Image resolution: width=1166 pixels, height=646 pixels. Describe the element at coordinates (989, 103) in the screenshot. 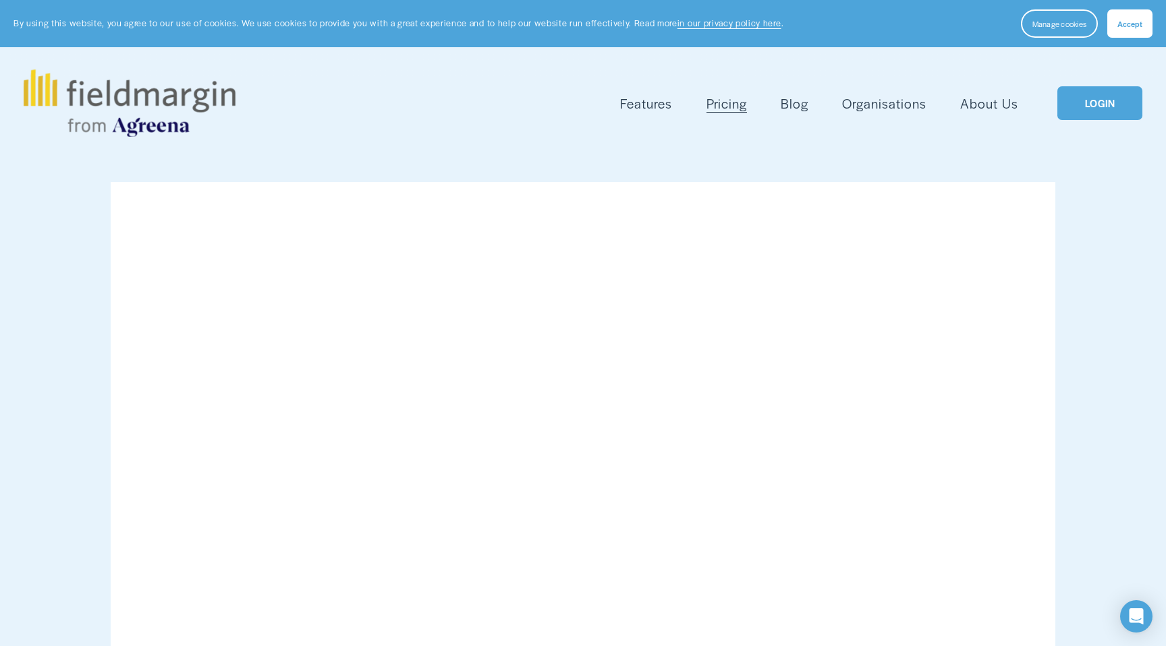

I see `a: About Us` at that location.